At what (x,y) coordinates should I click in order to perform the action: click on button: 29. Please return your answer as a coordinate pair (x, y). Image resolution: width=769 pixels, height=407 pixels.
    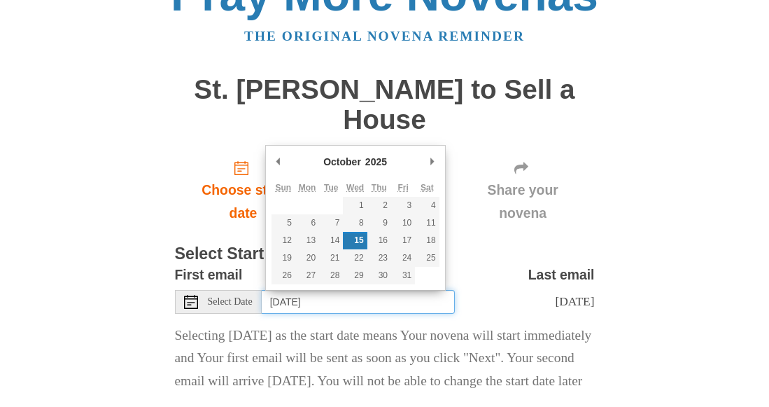
    Looking at the image, I should click on (355, 275).